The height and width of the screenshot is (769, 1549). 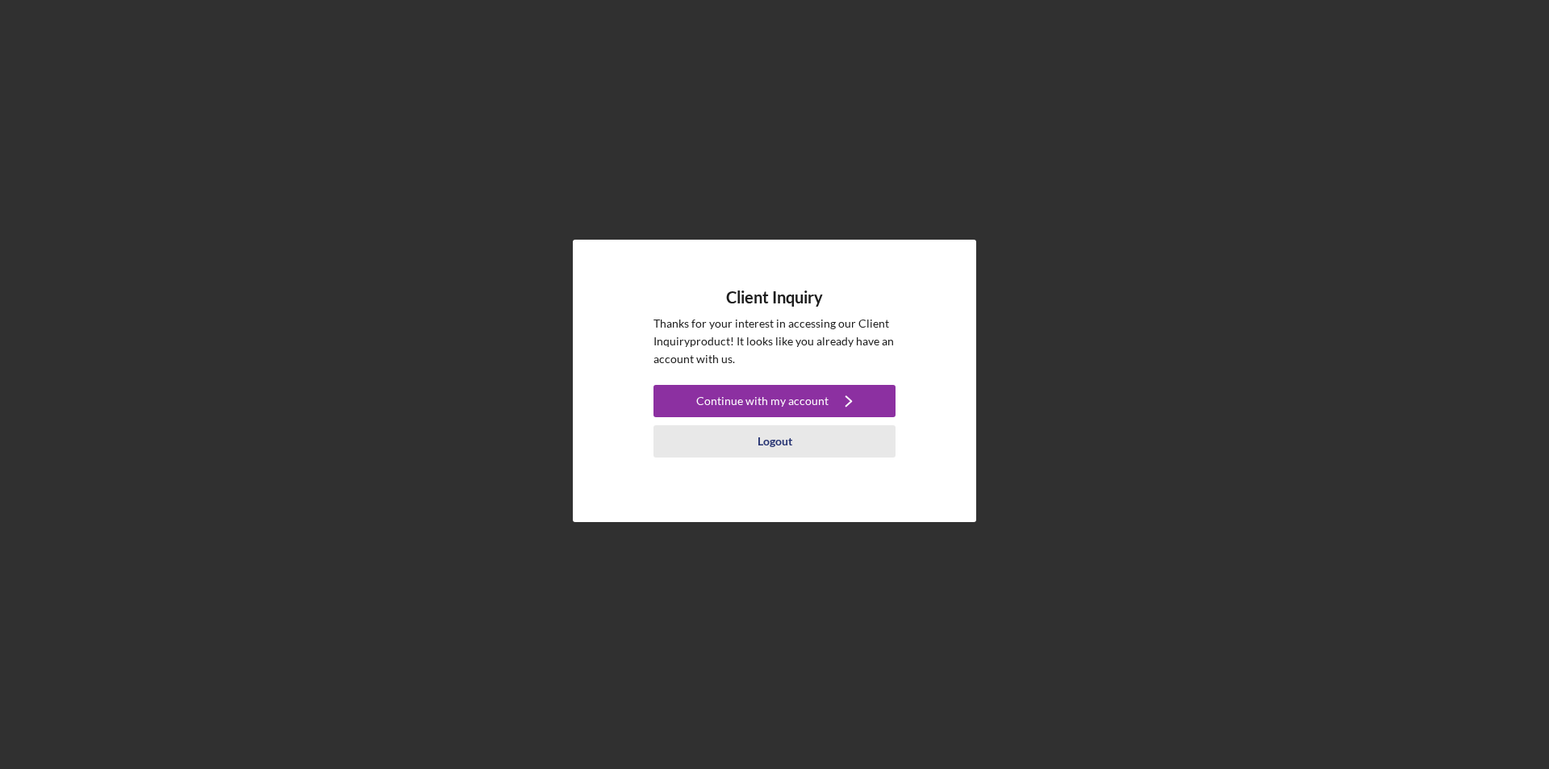 What do you see at coordinates (775, 403) in the screenshot?
I see `a: Continue with my account` at bounding box center [775, 403].